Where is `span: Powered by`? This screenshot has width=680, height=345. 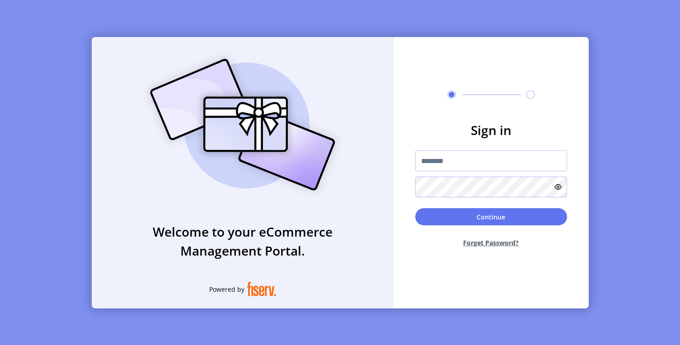
span: Powered by is located at coordinates (227, 289).